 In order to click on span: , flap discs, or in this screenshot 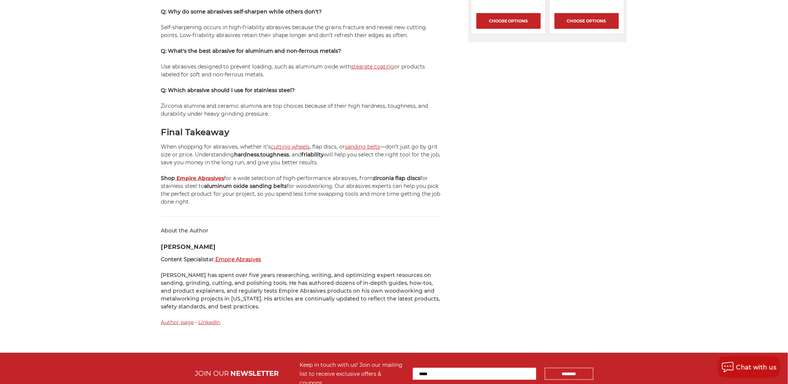, I will do `click(327, 147)`.